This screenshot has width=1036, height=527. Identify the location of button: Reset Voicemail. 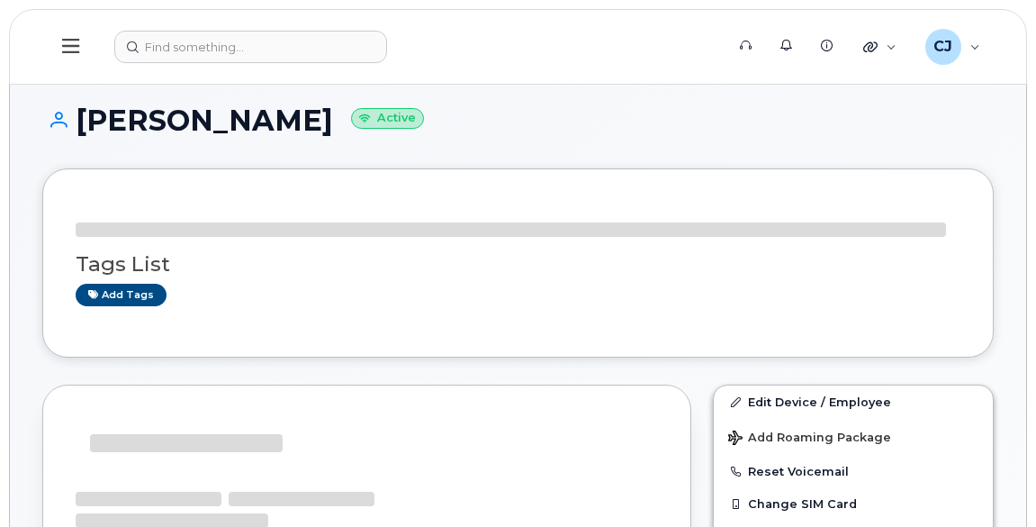
(854, 471).